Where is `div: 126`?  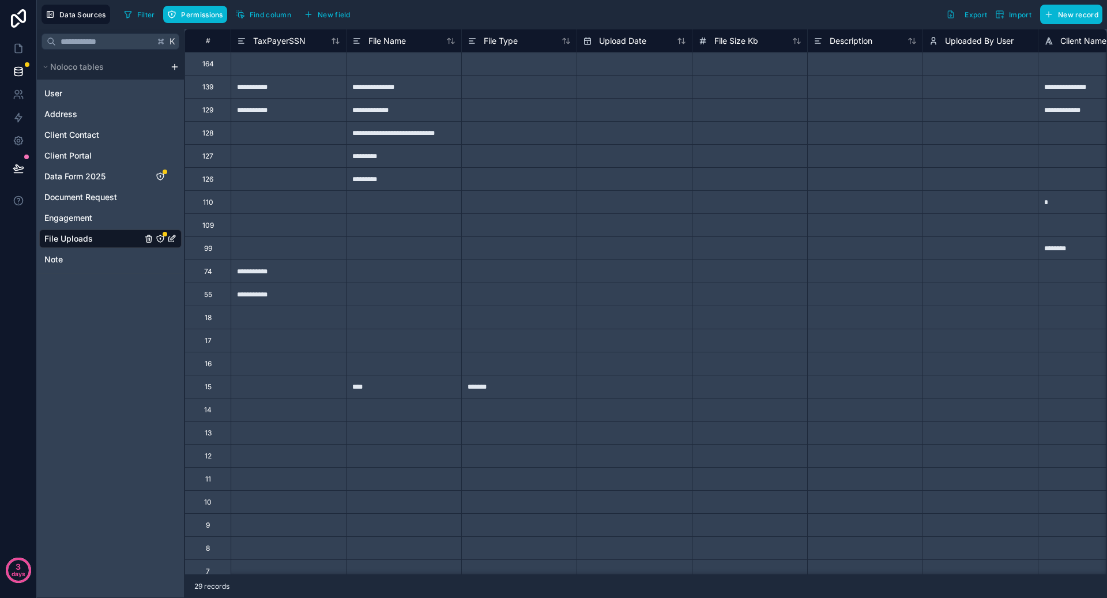 div: 126 is located at coordinates (208, 179).